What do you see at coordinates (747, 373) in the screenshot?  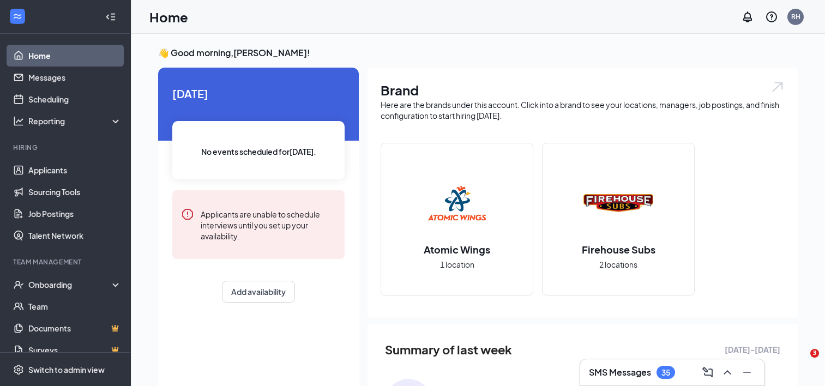 I see `button: Minimize` at bounding box center [747, 373].